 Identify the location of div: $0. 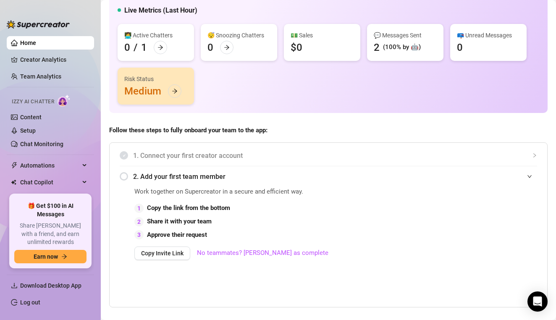
(296, 47).